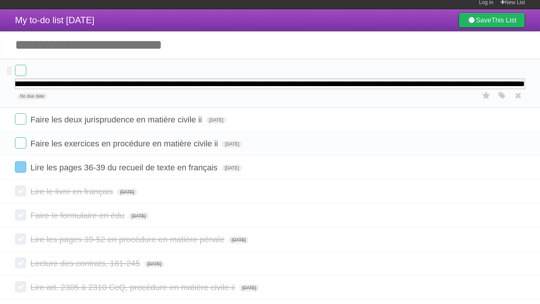 Image resolution: width=540 pixels, height=304 pixels. Describe the element at coordinates (72, 192) in the screenshot. I see `span: Lire le livre en français` at that location.